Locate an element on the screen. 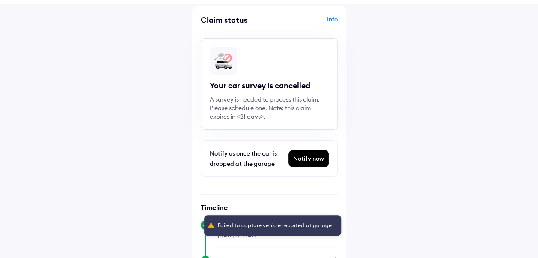 The image size is (538, 258). div: Info is located at coordinates (304, 23).